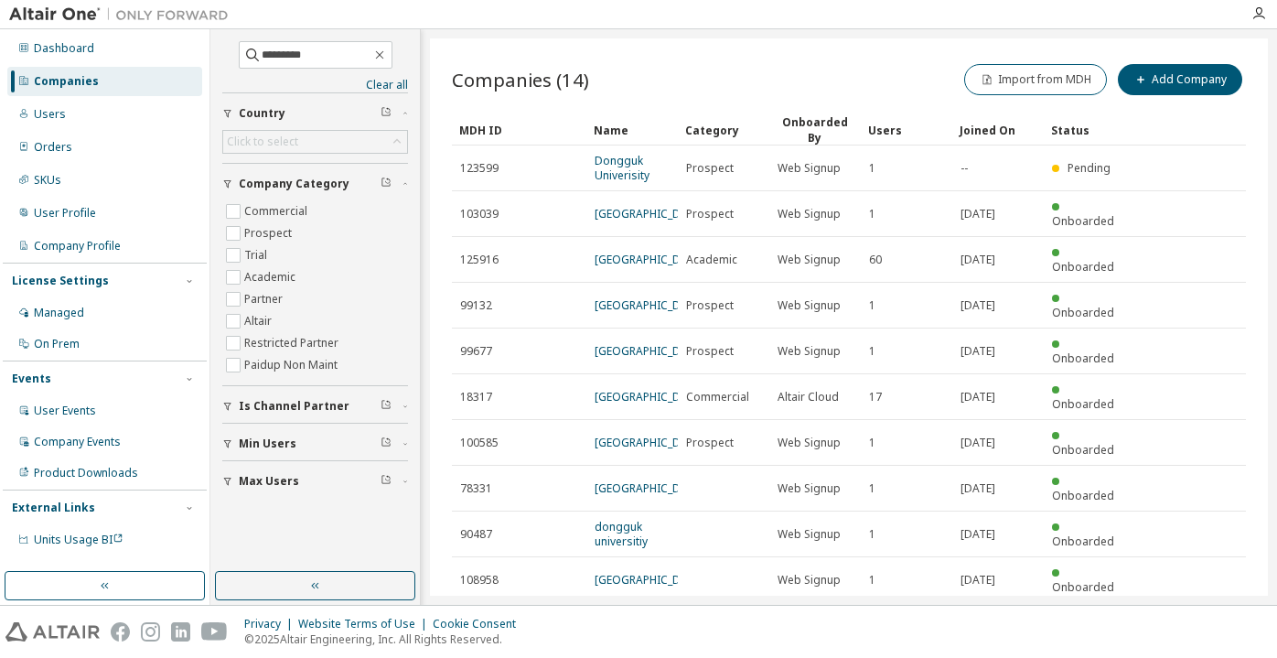 The height and width of the screenshot is (658, 1277). What do you see at coordinates (150, 631) in the screenshot?
I see `img: instagram.svg` at bounding box center [150, 631].